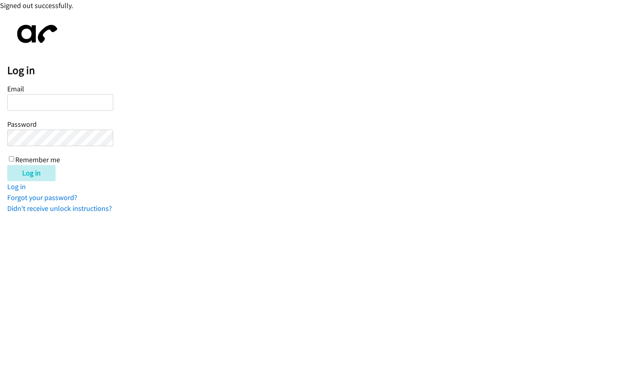 Image resolution: width=643 pixels, height=380 pixels. What do you see at coordinates (17, 187) in the screenshot?
I see `a: Log in` at bounding box center [17, 187].